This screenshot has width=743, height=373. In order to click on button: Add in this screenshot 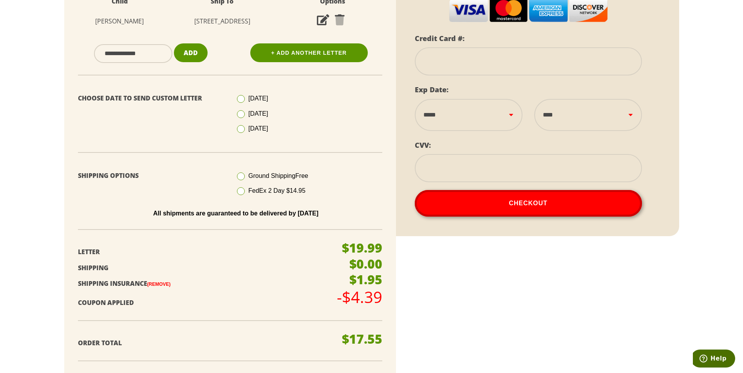, I will do `click(191, 53)`.